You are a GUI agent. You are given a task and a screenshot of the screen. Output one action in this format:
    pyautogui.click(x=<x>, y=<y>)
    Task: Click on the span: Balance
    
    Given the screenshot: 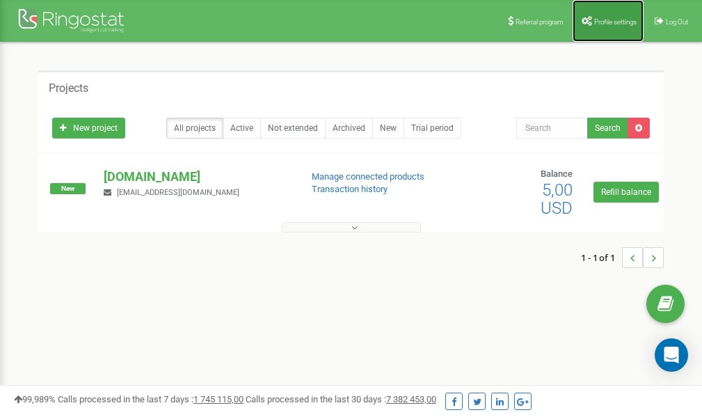 What is the action you would take?
    pyautogui.click(x=557, y=173)
    